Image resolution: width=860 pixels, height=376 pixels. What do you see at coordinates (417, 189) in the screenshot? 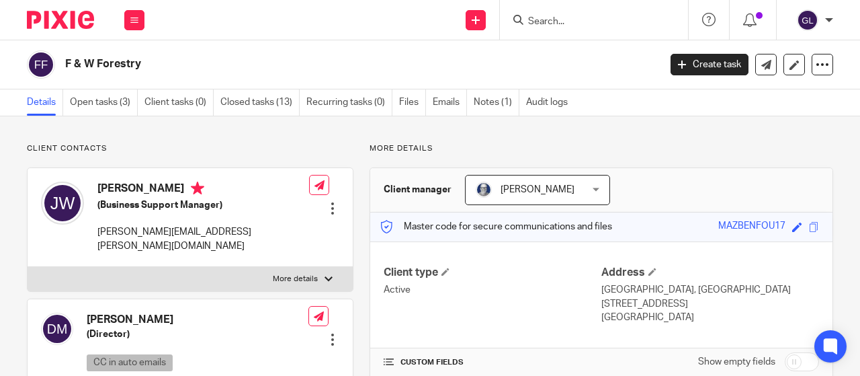
I see `h3: Client manager` at bounding box center [417, 189].